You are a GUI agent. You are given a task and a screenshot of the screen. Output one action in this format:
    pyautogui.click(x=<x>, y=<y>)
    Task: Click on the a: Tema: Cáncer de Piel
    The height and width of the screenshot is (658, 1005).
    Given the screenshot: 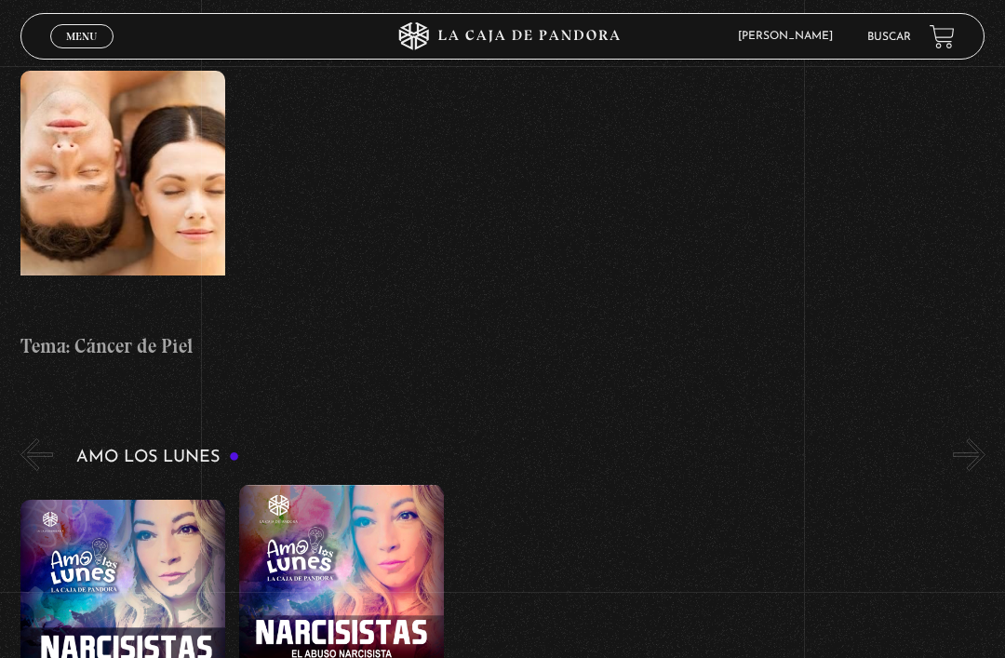 What is the action you would take?
    pyautogui.click(x=123, y=216)
    